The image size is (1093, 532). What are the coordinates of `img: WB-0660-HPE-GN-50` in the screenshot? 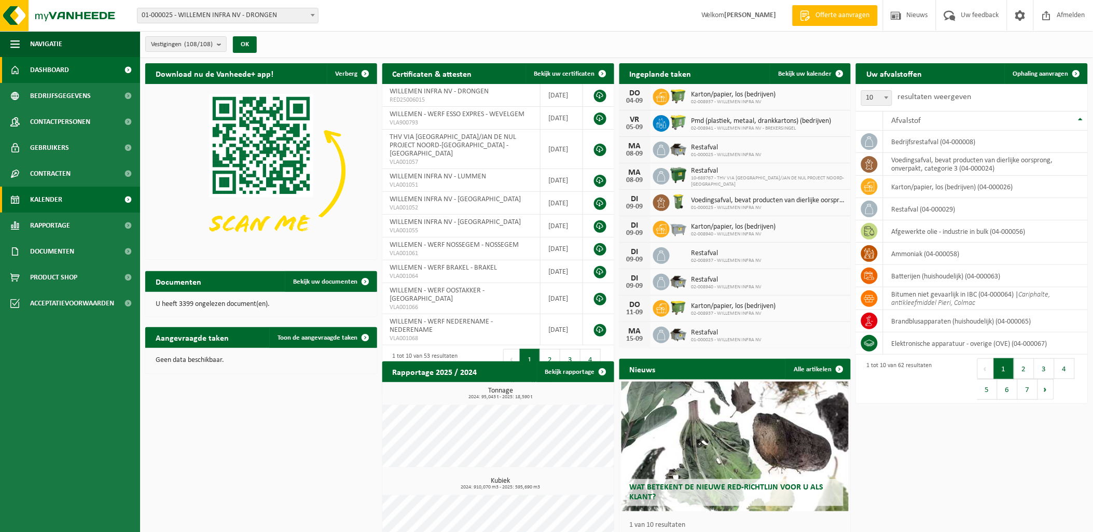 It's located at (679, 122).